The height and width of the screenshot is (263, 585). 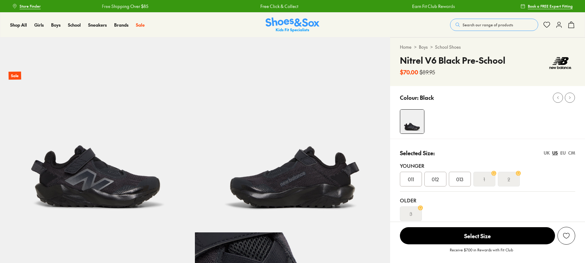 What do you see at coordinates (30, 6) in the screenshot?
I see `span: Store Finder` at bounding box center [30, 6].